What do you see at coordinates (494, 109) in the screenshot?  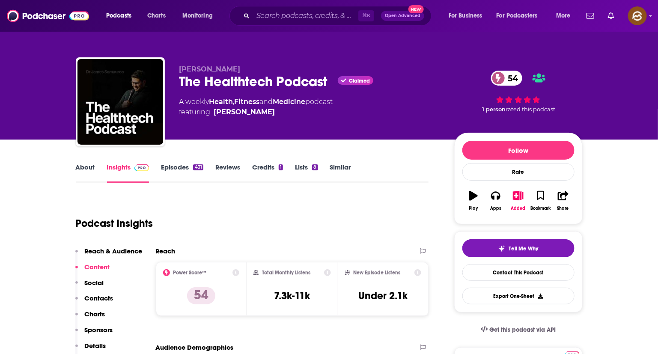 I see `span: 1 person` at bounding box center [494, 109].